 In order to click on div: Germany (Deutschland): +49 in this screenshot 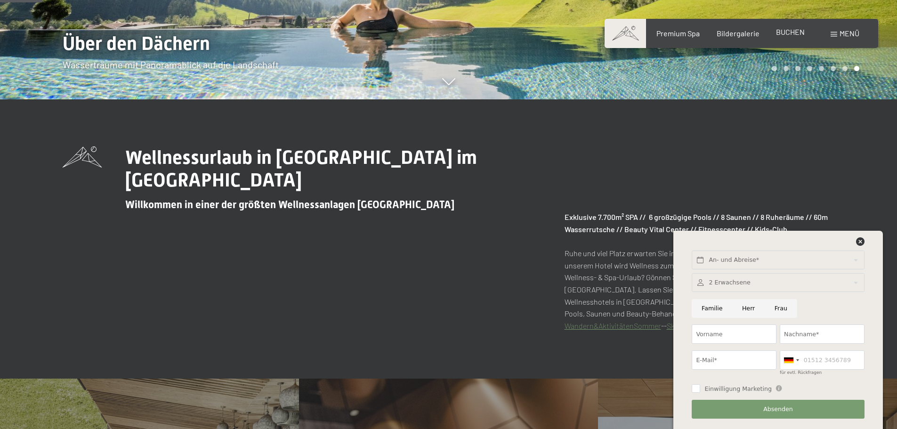, I will do `click(791, 360)`.